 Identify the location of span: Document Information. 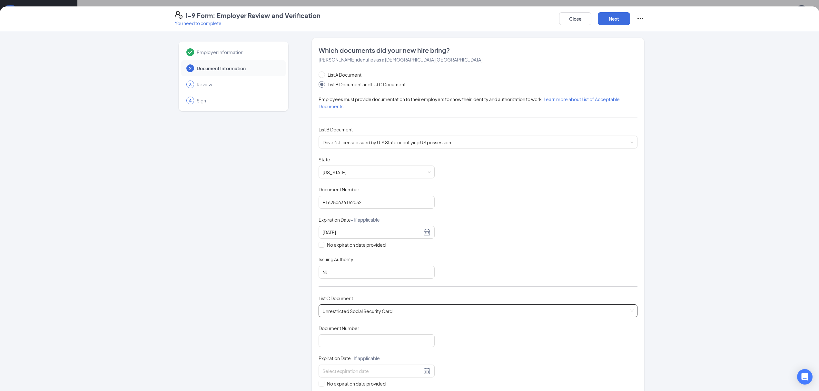
(238, 68).